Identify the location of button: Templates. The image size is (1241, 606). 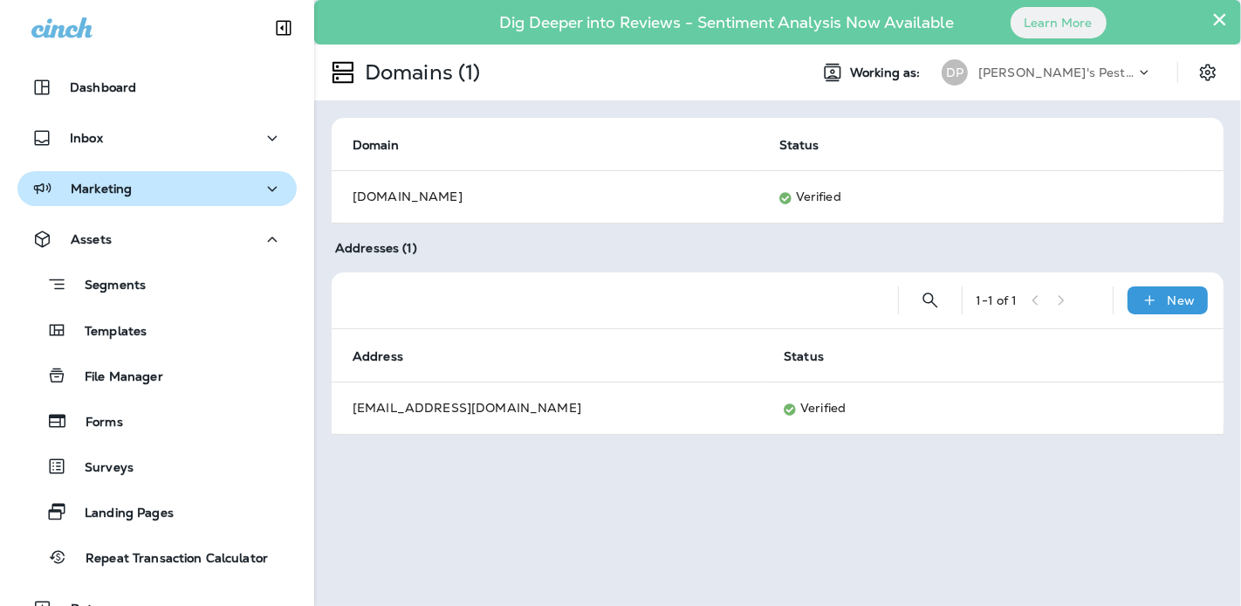
(157, 330).